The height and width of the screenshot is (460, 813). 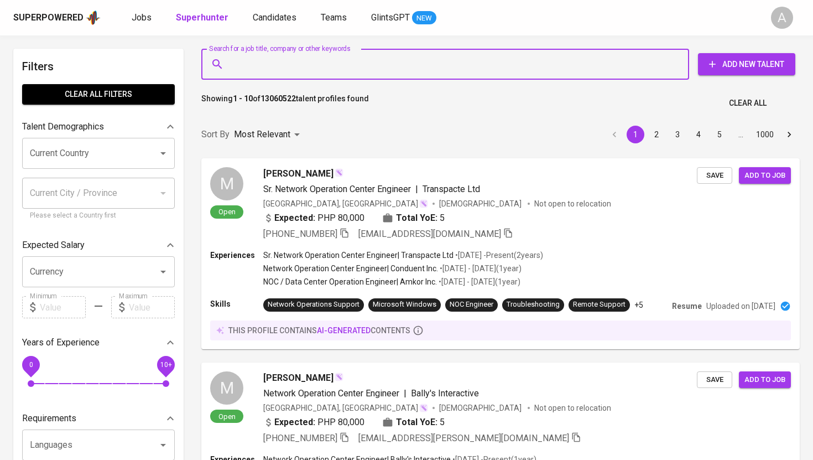 What do you see at coordinates (334, 17) in the screenshot?
I see `span: Teams` at bounding box center [334, 17].